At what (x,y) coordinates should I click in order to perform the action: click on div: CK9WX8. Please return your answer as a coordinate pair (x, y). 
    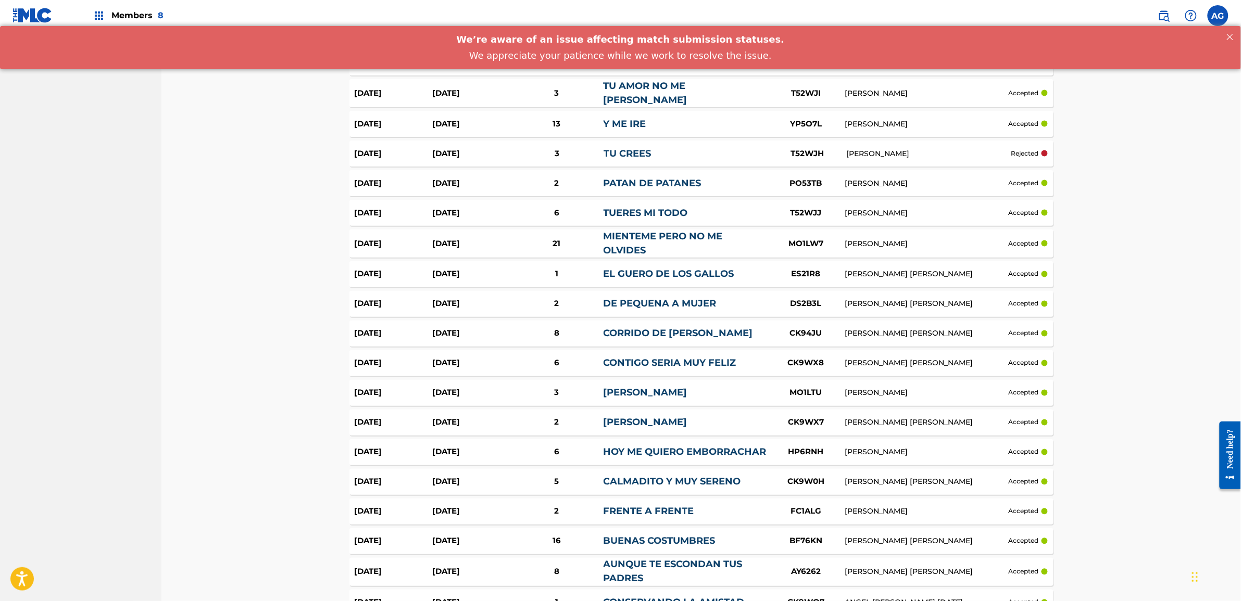
    Looking at the image, I should click on (806, 363).